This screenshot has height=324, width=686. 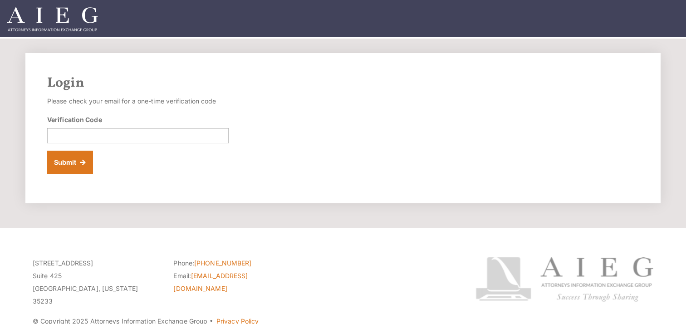 What do you see at coordinates (138, 101) in the screenshot?
I see `p: Please check your email for a one-time verification code` at bounding box center [138, 101].